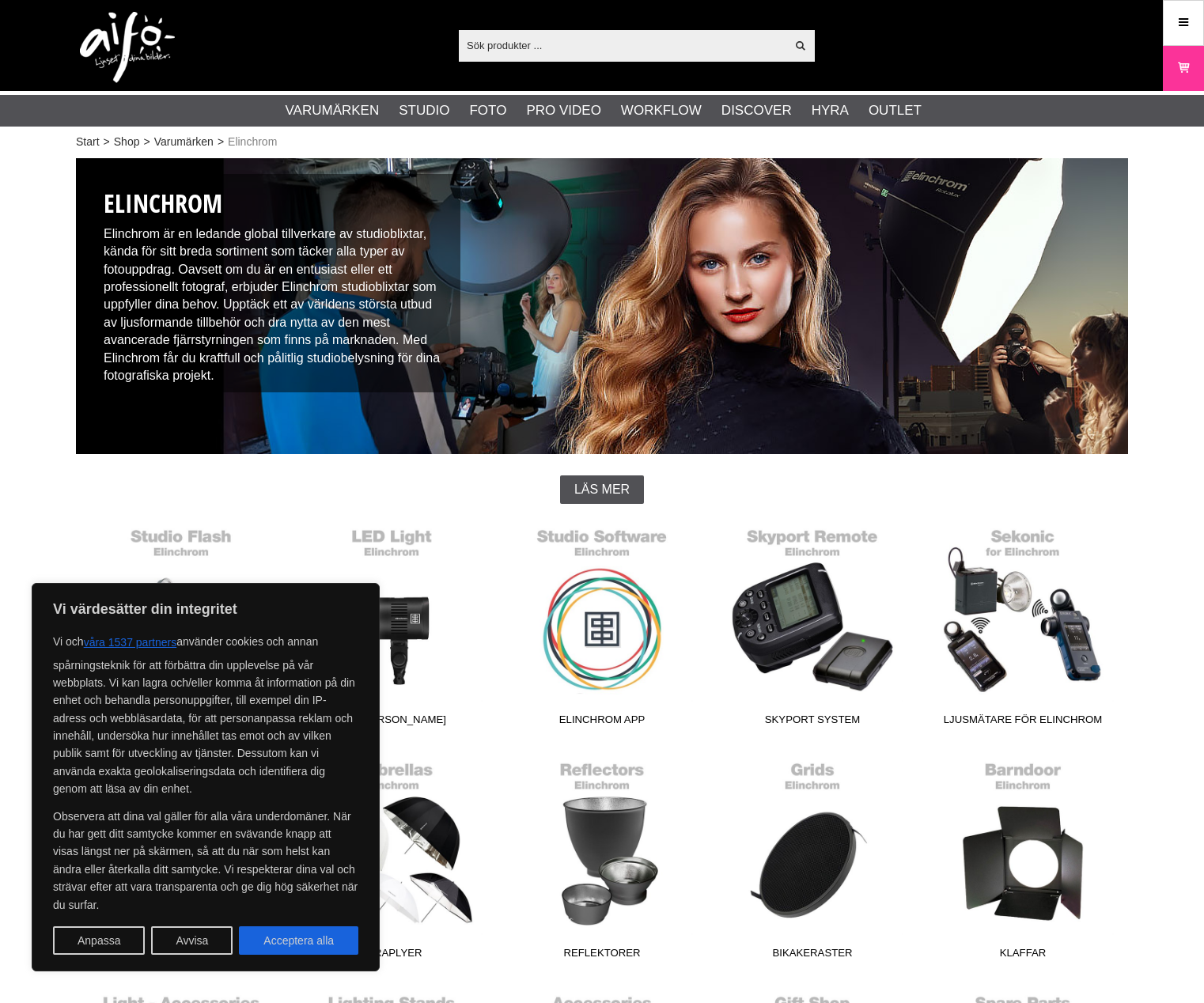 Image resolution: width=1204 pixels, height=1003 pixels. What do you see at coordinates (1023, 627) in the screenshot?
I see `a: Ljusmätare för Elinchrom` at bounding box center [1023, 627].